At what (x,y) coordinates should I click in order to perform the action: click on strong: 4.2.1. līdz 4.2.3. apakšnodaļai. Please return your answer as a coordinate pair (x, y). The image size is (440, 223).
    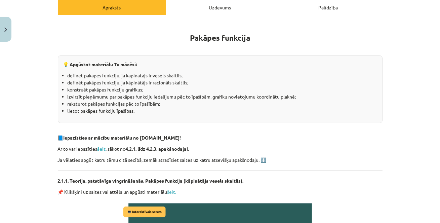
    Looking at the image, I should click on (157, 149).